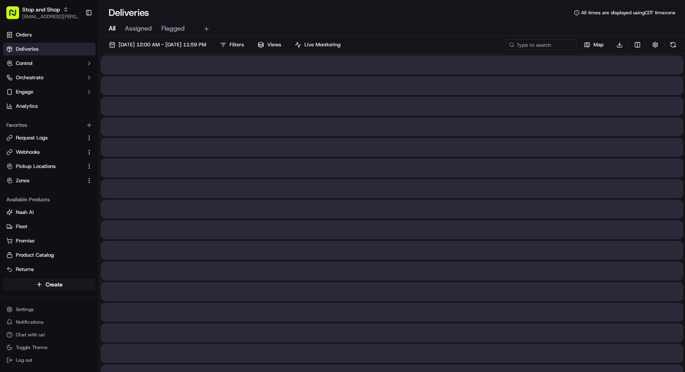 Image resolution: width=685 pixels, height=372 pixels. What do you see at coordinates (49, 63) in the screenshot?
I see `button: Control` at bounding box center [49, 63].